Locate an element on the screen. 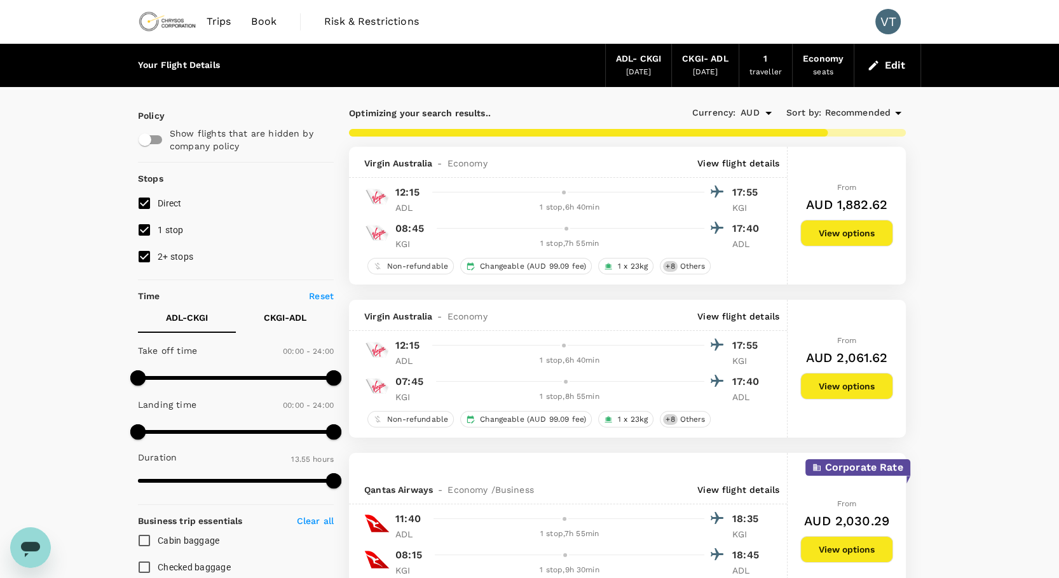 The height and width of the screenshot is (578, 1059). p: Clear all is located at coordinates (315, 521).